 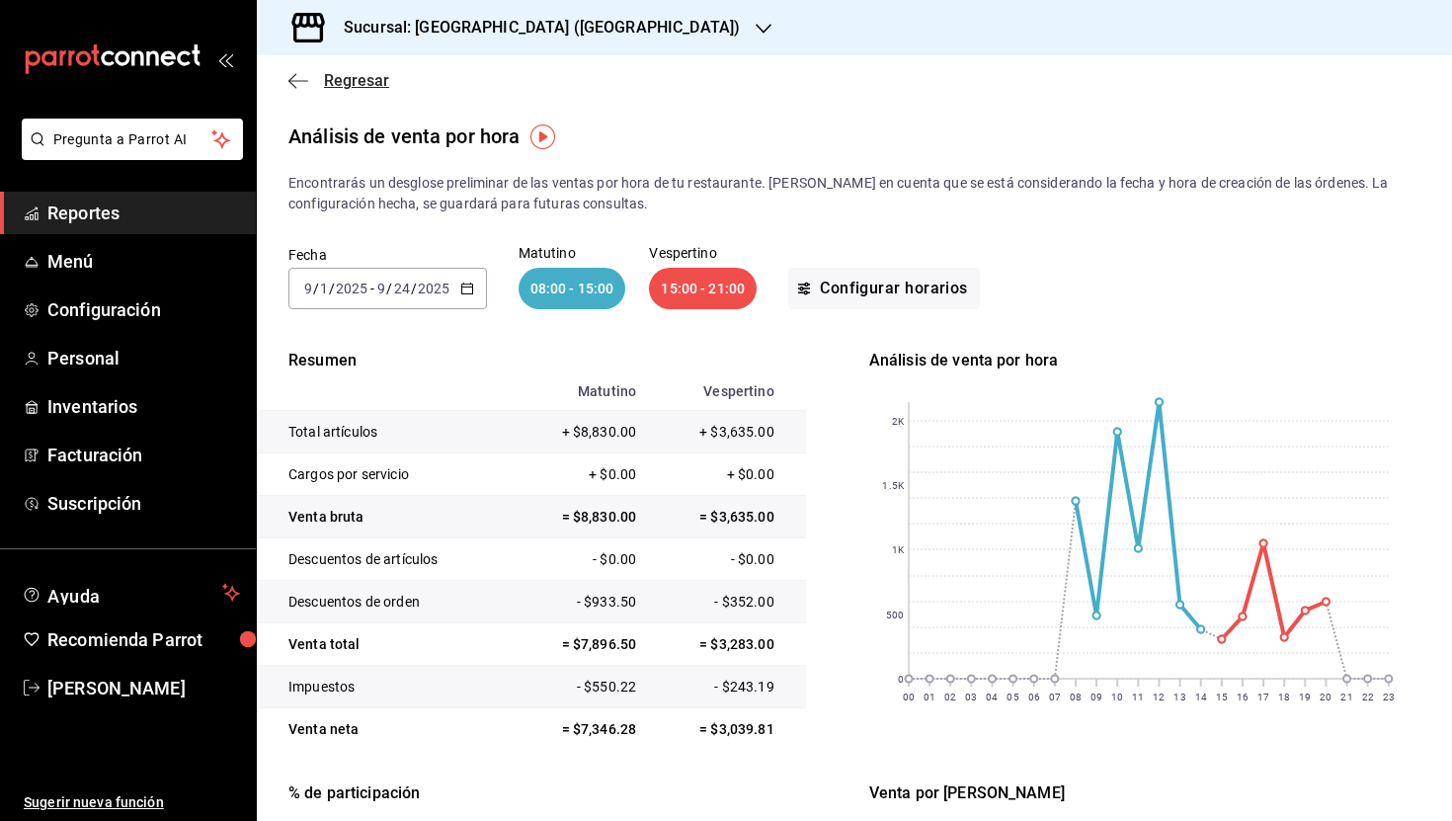 I want to click on span: Inventarios, so click(x=143, y=406).